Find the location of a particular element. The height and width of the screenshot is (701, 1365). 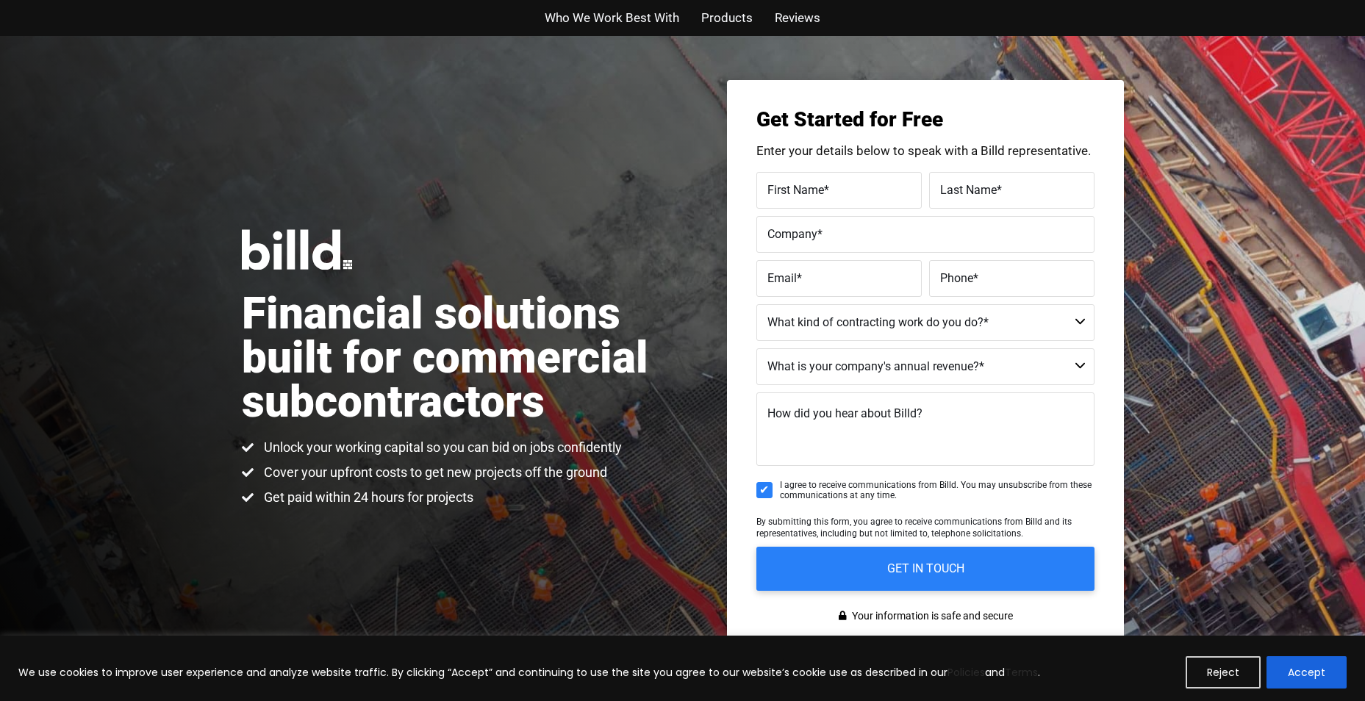

h1: Financial solutions built for commercial subcontractors is located at coordinates (462, 358).